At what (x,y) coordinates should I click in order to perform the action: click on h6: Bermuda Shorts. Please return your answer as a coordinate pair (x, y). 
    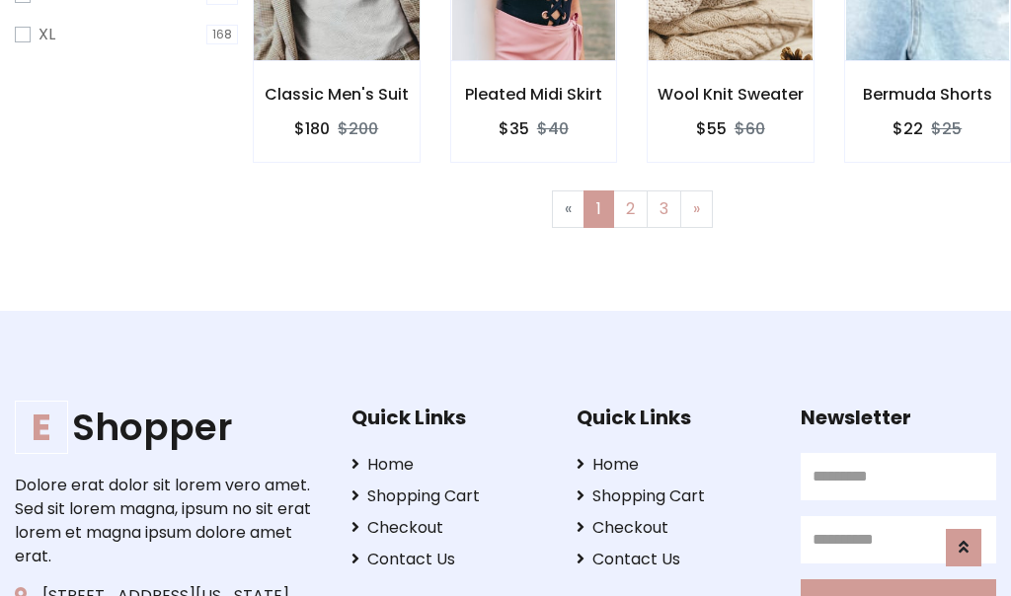
    Looking at the image, I should click on (928, 94).